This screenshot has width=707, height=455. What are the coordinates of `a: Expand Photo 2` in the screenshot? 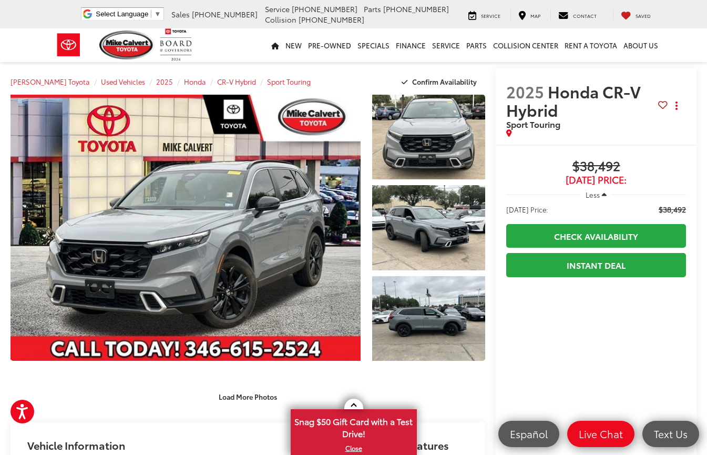 It's located at (429, 227).